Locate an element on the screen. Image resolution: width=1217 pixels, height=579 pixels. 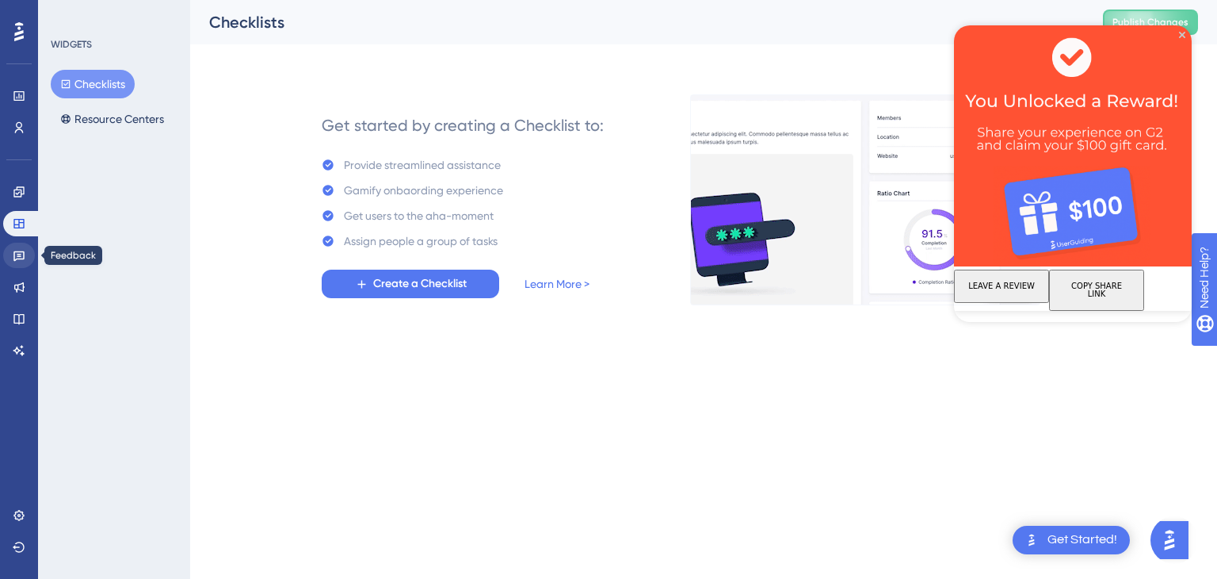
div: Get Started! is located at coordinates (1083, 540).